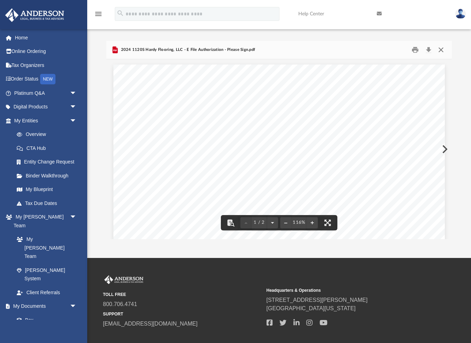  What do you see at coordinates (273, 239) in the screenshot?
I see `span: (direct debit) entry to the financial institution account indicated in the tax preparation softwa...` at bounding box center [273, 239].